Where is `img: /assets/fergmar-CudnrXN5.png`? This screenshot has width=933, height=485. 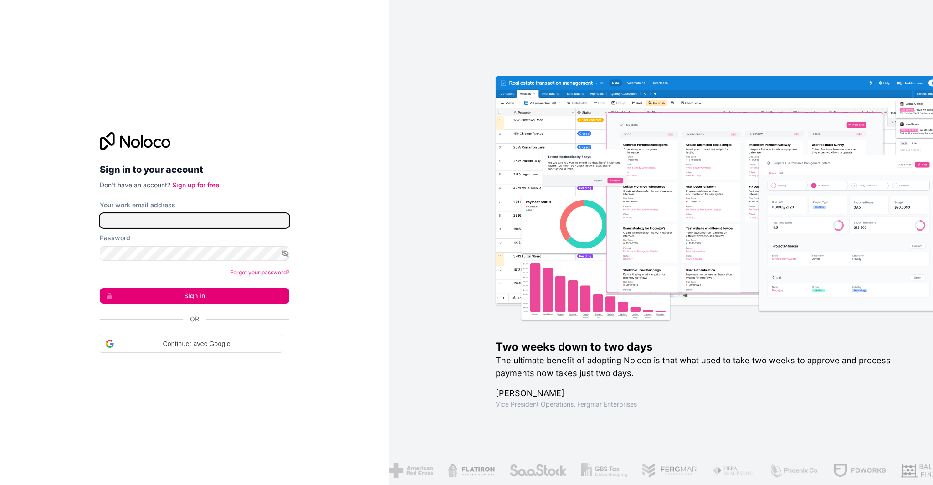 img: /assets/fergmar-CudnrXN5.png is located at coordinates (668, 470).